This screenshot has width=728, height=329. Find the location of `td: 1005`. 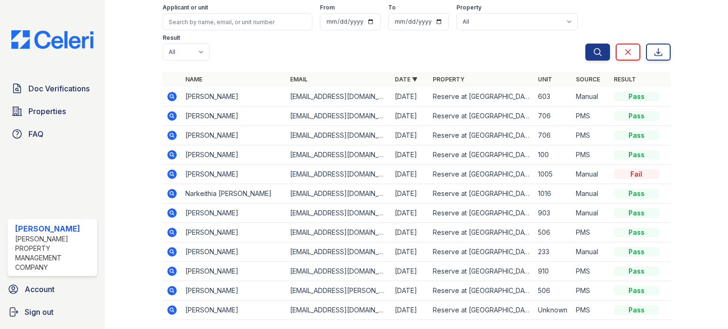

td: 1005 is located at coordinates (553, 174).